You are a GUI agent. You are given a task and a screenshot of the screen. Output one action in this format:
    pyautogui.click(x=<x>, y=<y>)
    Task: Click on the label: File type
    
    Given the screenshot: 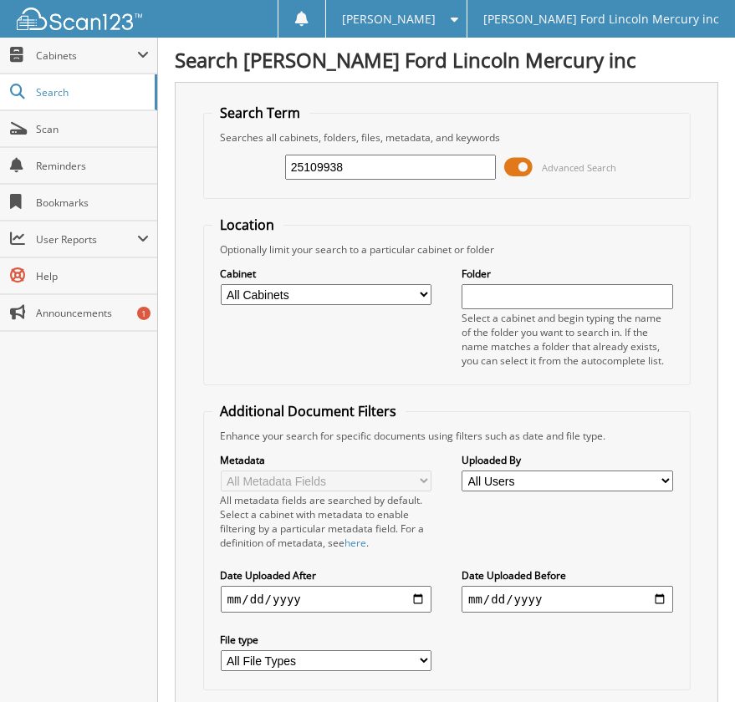 What is the action you would take?
    pyautogui.click(x=326, y=639)
    